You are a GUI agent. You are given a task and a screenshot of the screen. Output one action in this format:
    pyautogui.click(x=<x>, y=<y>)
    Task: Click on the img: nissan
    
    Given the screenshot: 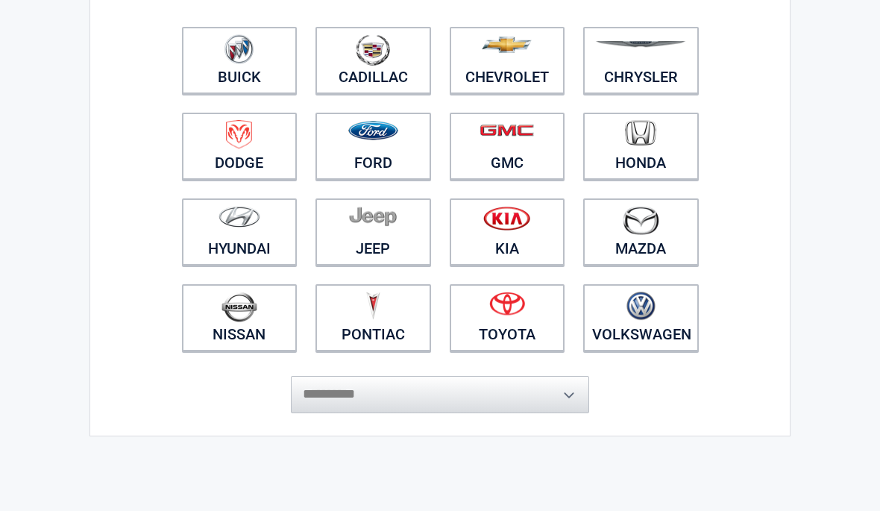 What is the action you would take?
    pyautogui.click(x=239, y=306)
    